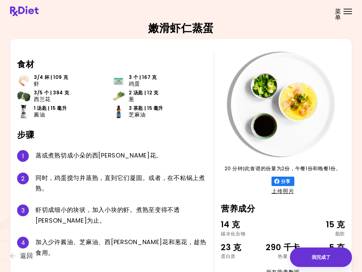 This screenshot has height=272, width=362. What do you see at coordinates (283, 209) in the screenshot?
I see `h2: 营养成分` at bounding box center [283, 209].